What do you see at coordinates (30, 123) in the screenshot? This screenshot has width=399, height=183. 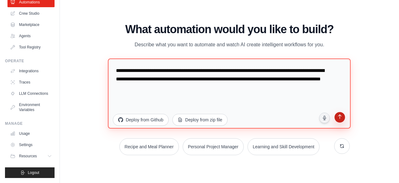 I see `div: Manage` at bounding box center [30, 123].